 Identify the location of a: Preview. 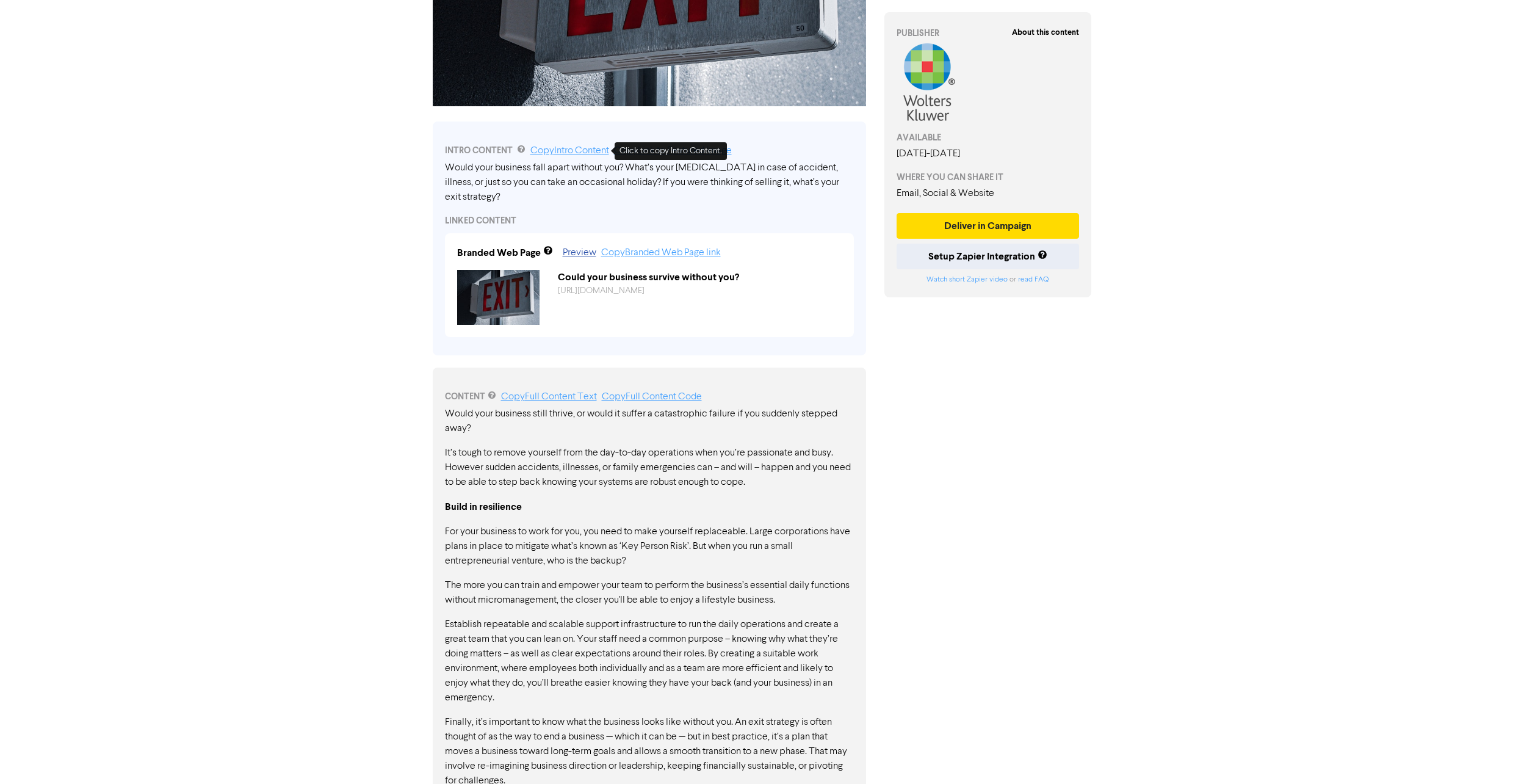
(579, 253).